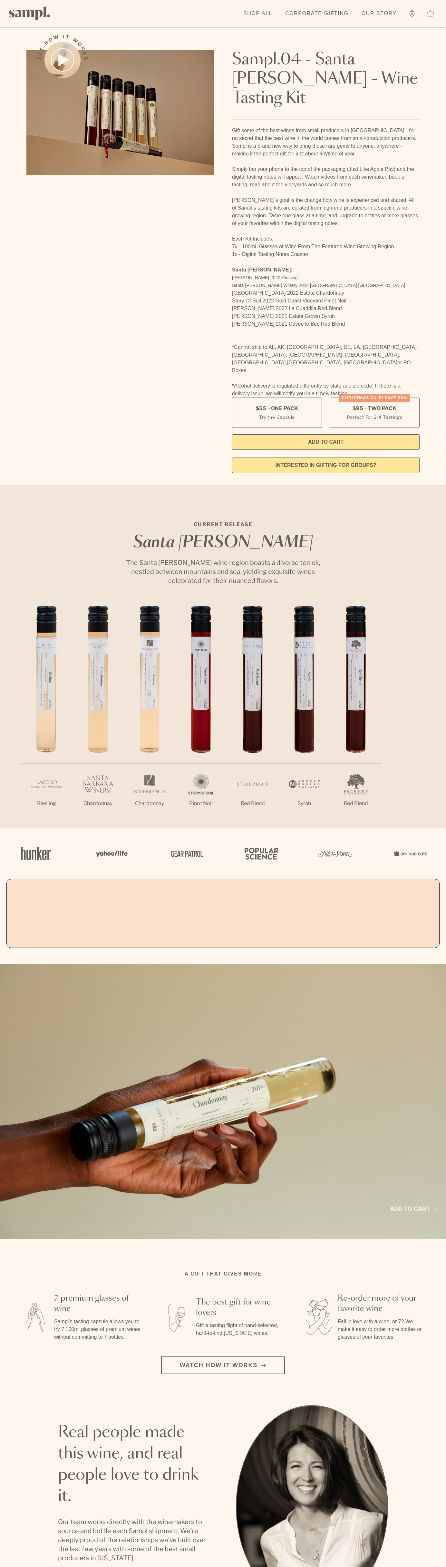 This screenshot has width=446, height=1567. I want to click on img: Artboard_3_0b291449-6e8c-4d07-b2c2-3f3601a19cd1_x450.png, so click(335, 854).